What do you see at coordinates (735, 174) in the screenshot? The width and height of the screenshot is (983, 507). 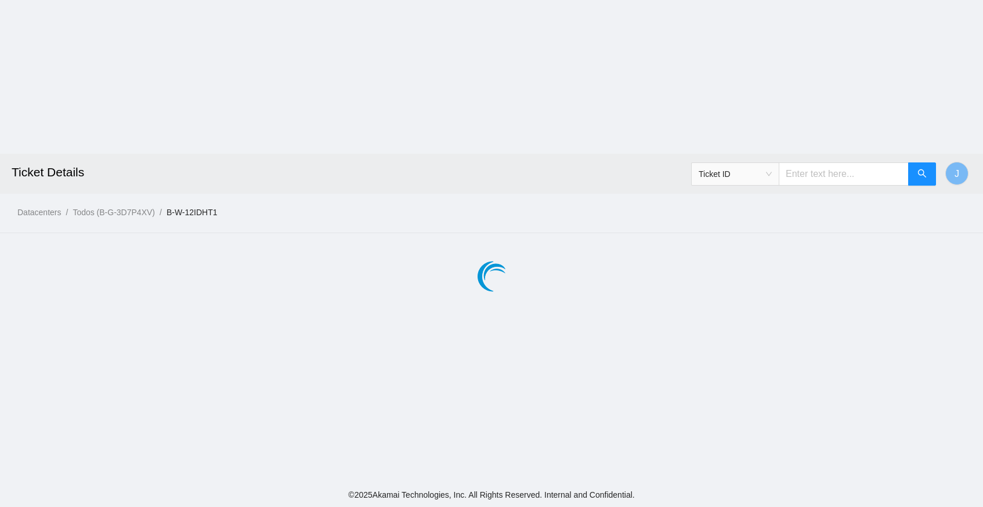 I see `span: Ticket ID` at bounding box center [735, 174].